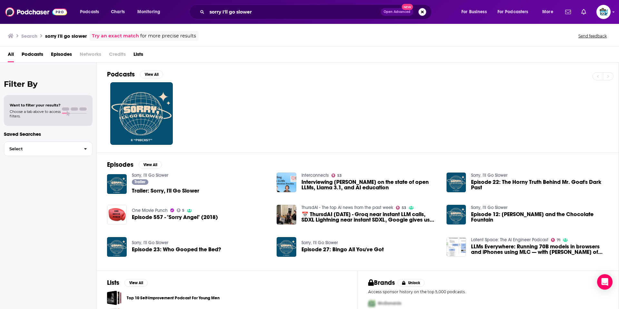  What do you see at coordinates (175, 217) in the screenshot?
I see `span: Episode 557 - "Sorry Angel" (2018)` at bounding box center [175, 217].